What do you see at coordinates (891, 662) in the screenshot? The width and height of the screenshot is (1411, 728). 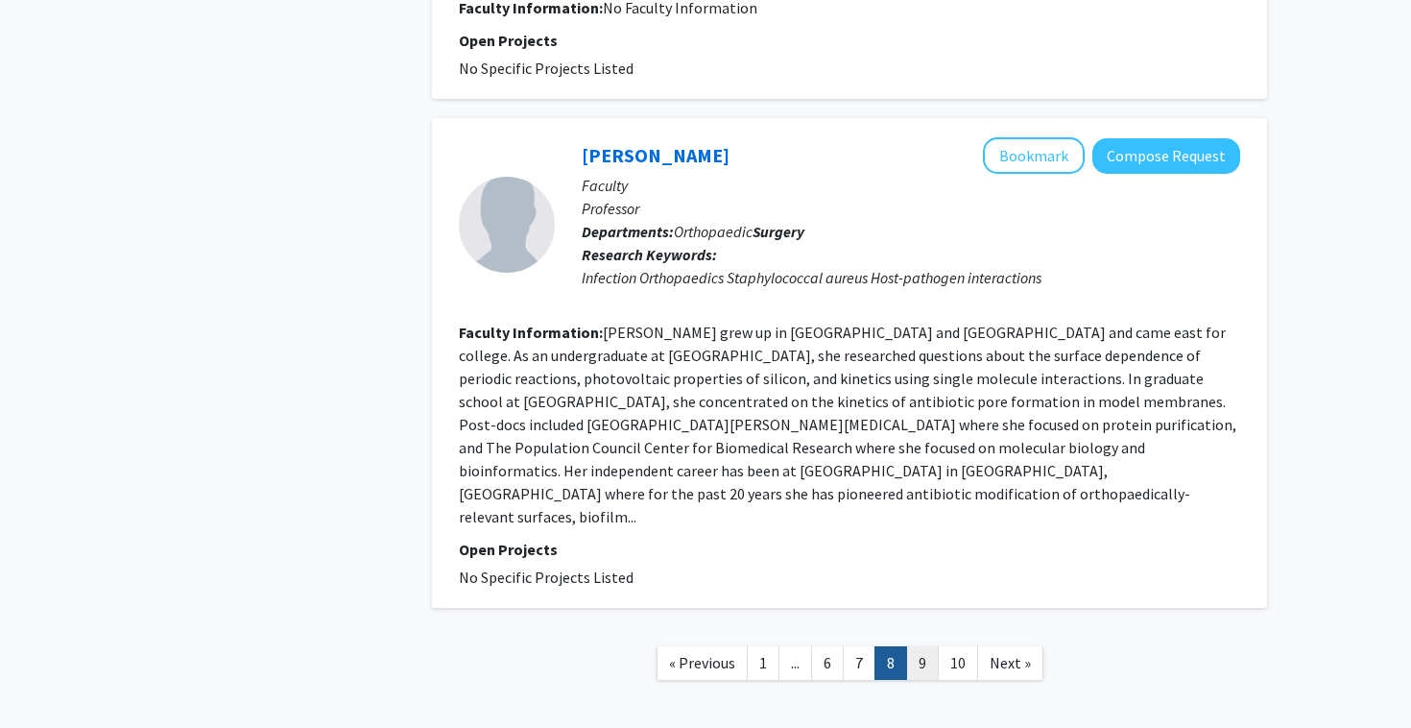 I see `a: 8` at bounding box center [891, 662].